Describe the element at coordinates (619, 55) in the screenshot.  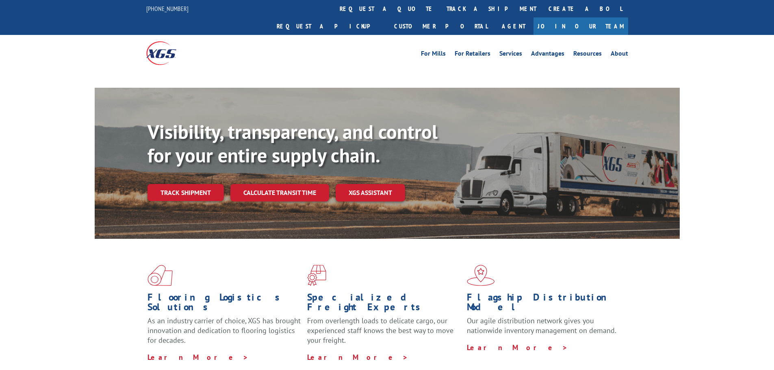
I see `a: About` at that location.